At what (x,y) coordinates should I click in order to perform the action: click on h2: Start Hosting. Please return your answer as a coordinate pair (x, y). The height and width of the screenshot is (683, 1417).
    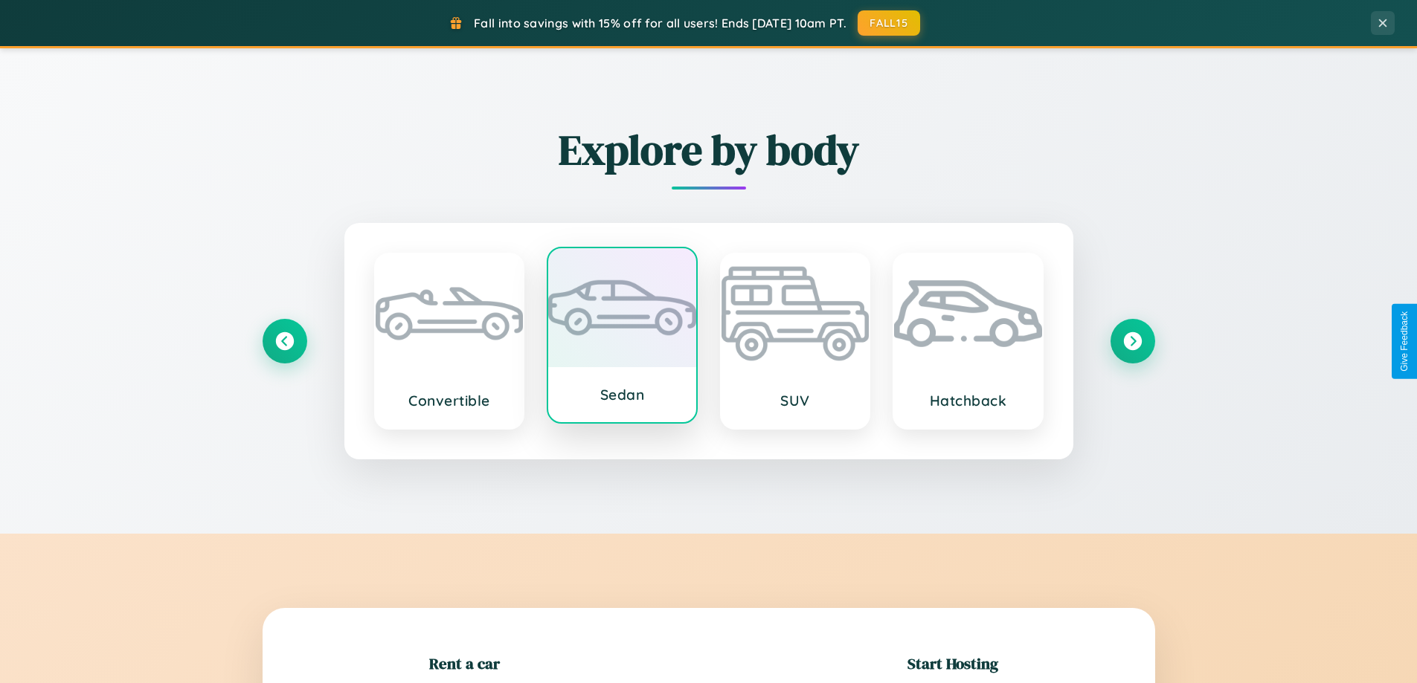
    Looking at the image, I should click on (953, 663).